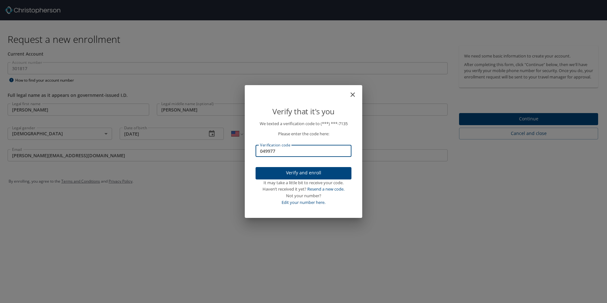 Image resolution: width=607 pixels, height=303 pixels. What do you see at coordinates (304, 173) in the screenshot?
I see `span: Verify and enroll` at bounding box center [304, 173].